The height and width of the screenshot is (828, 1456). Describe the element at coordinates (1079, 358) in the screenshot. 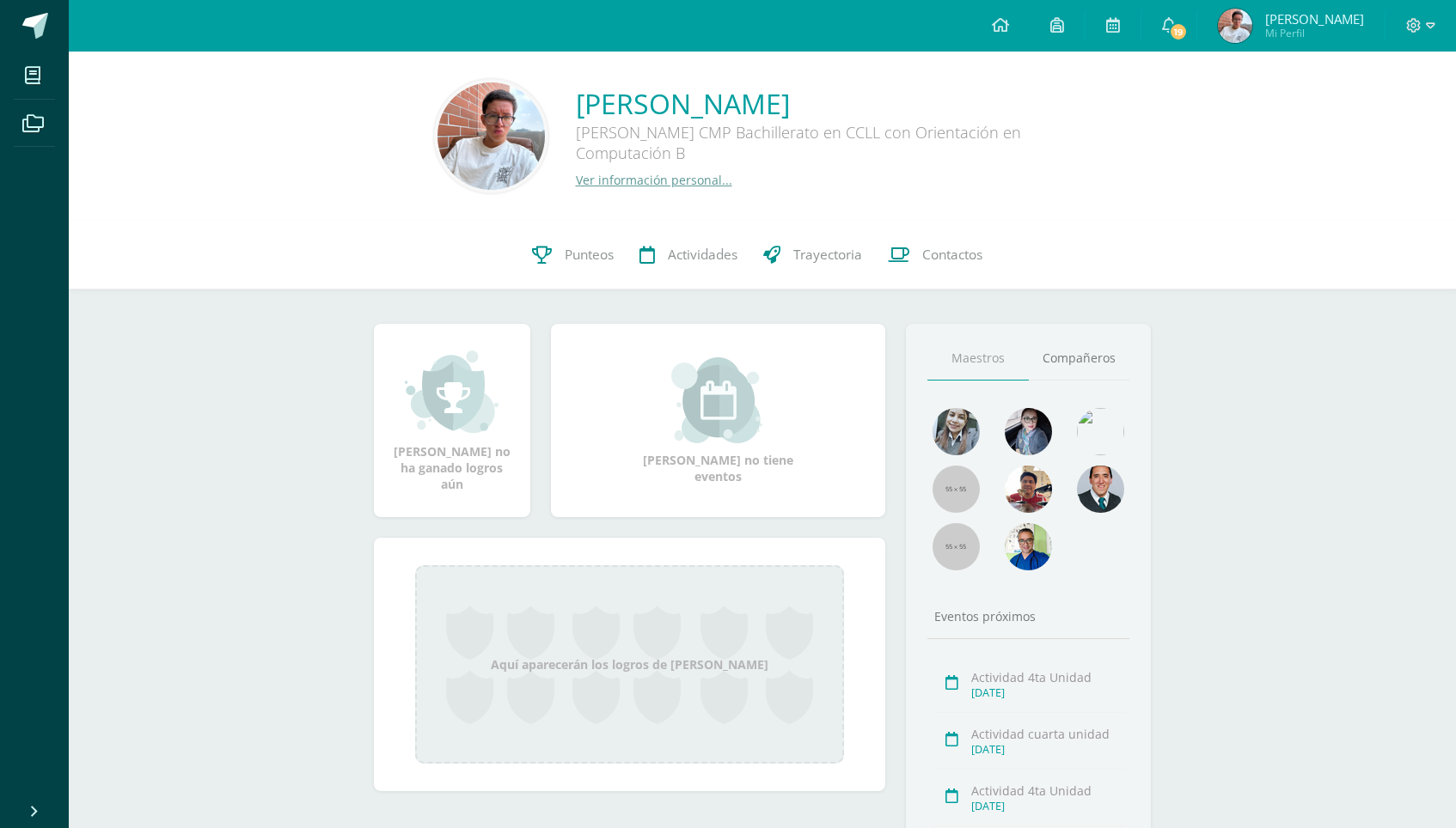

I see `a: Compañeros` at that location.